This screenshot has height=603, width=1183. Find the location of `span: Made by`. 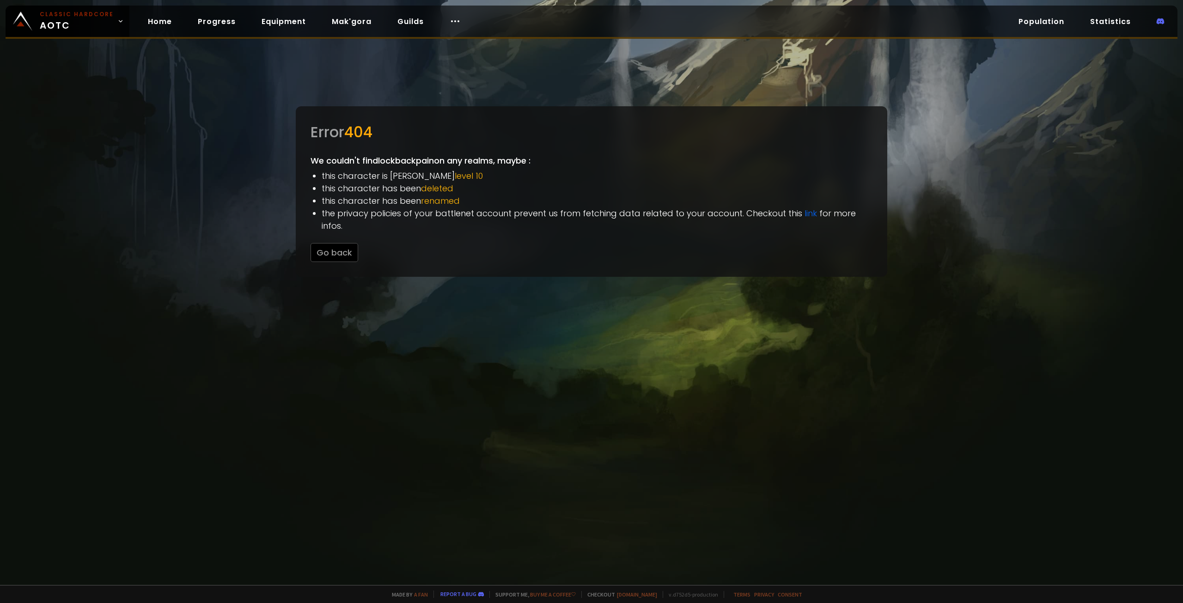

span: Made by is located at coordinates (407, 594).